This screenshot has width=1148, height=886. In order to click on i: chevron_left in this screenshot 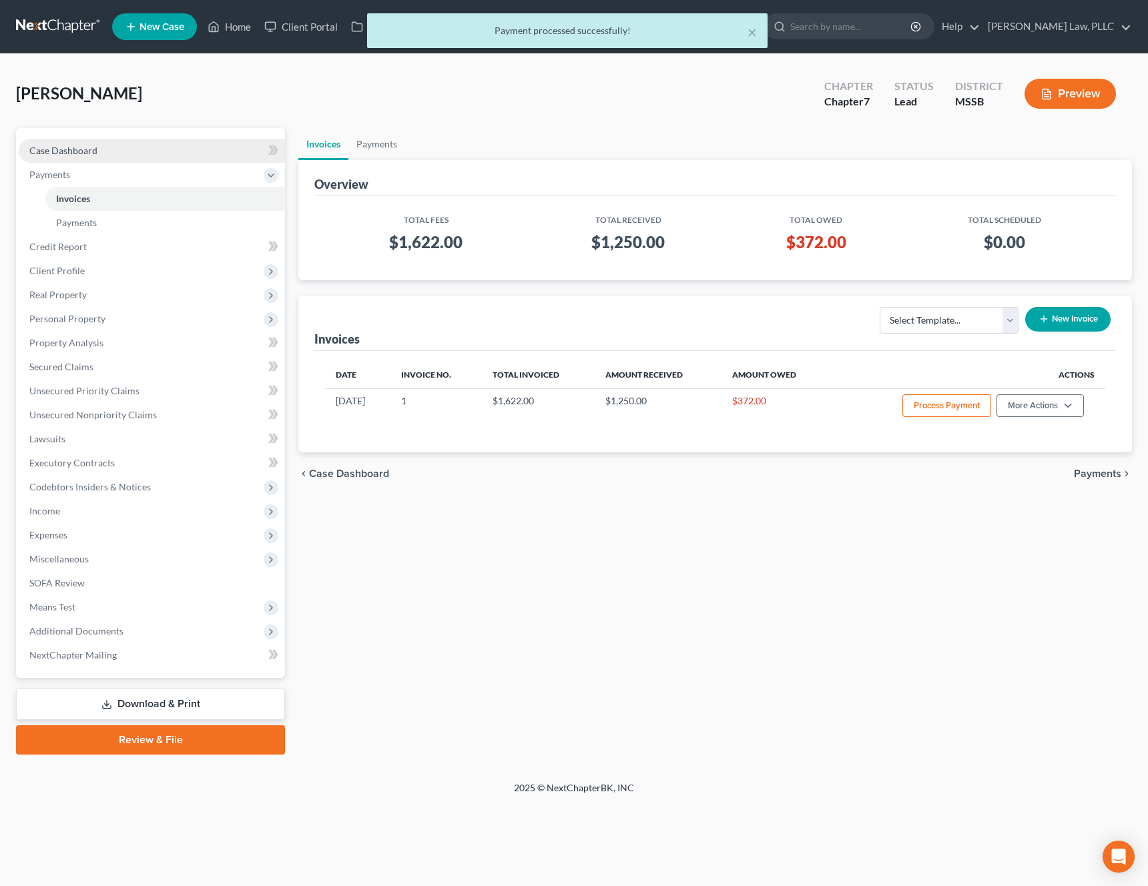, I will do `click(304, 474)`.